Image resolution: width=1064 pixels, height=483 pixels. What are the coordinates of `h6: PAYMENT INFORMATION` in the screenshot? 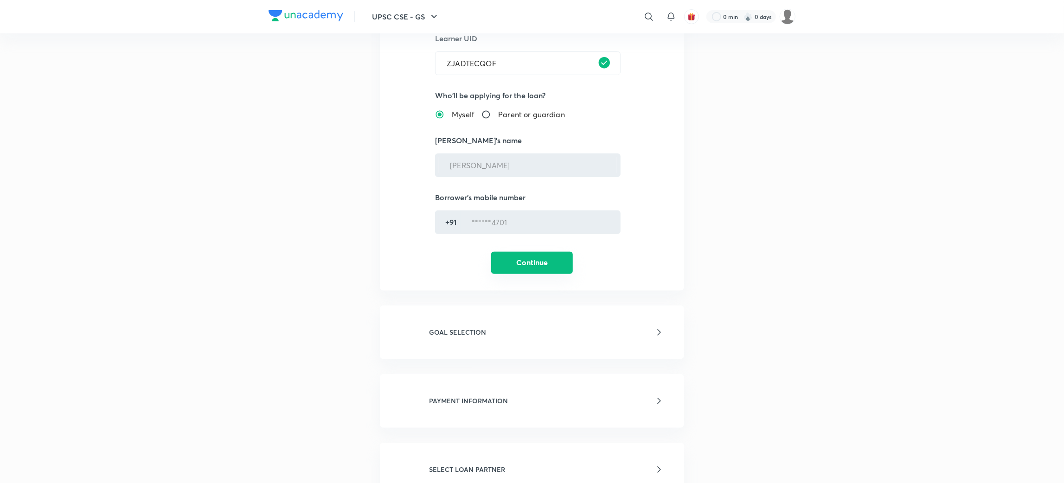 It's located at (468, 401).